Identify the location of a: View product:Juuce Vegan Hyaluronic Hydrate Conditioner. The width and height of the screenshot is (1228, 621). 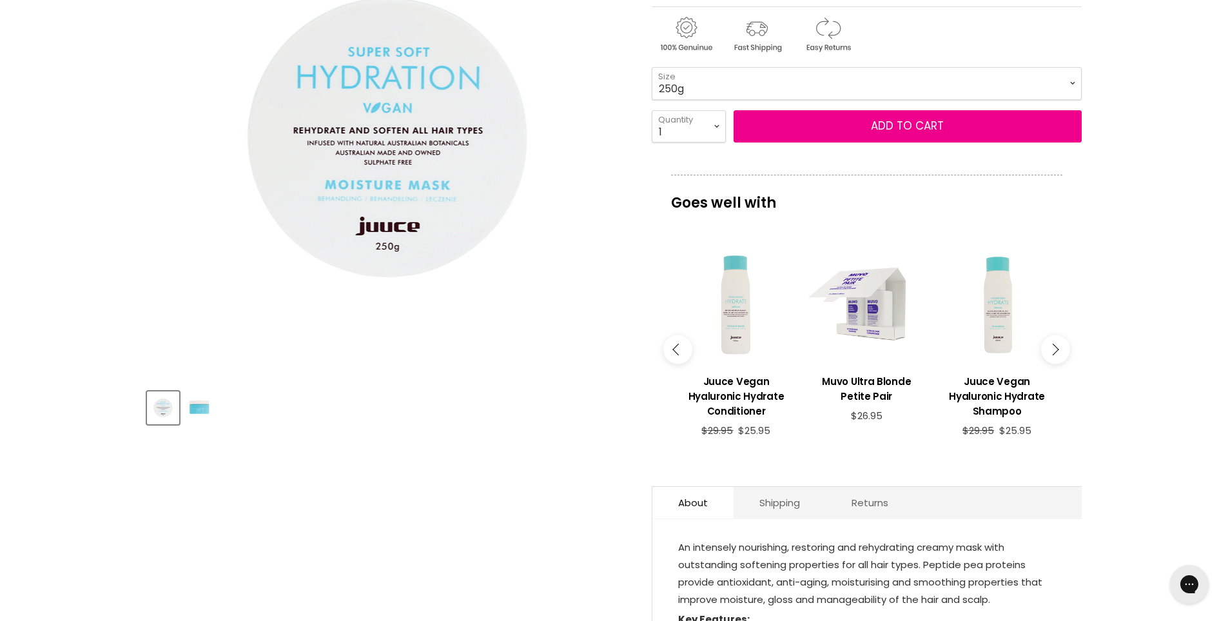
(736, 394).